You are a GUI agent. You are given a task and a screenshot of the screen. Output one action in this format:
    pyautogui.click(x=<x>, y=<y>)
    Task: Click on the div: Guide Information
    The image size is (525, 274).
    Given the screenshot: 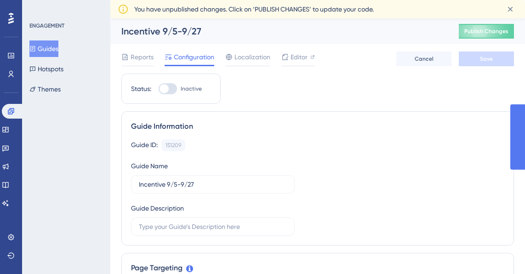 What is the action you would take?
    pyautogui.click(x=318, y=126)
    